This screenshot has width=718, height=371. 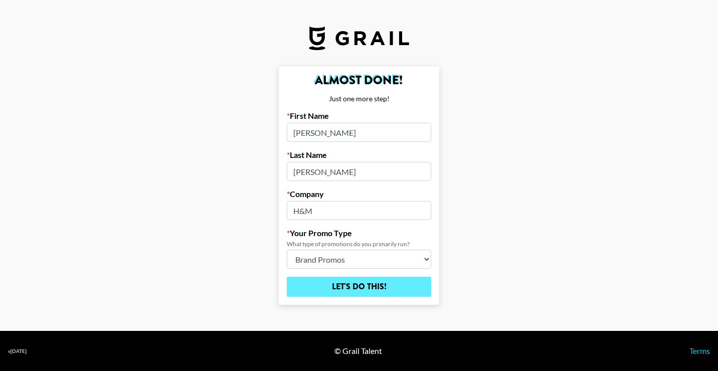 What do you see at coordinates (700, 351) in the screenshot?
I see `a: Terms` at bounding box center [700, 351].